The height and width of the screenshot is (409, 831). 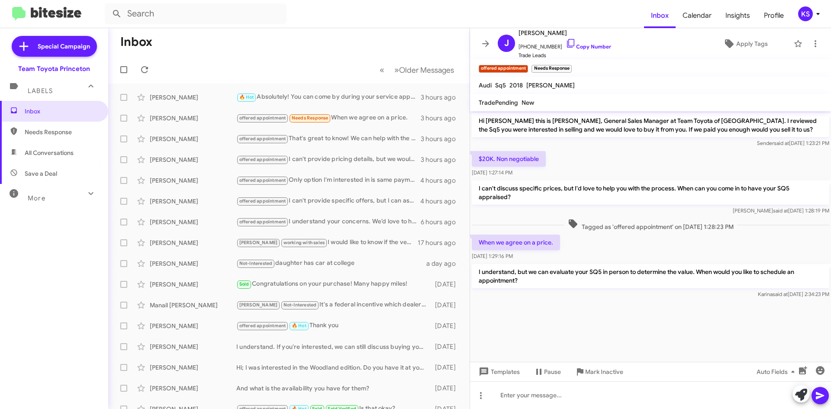 I want to click on span: Mark Inactive, so click(x=604, y=372).